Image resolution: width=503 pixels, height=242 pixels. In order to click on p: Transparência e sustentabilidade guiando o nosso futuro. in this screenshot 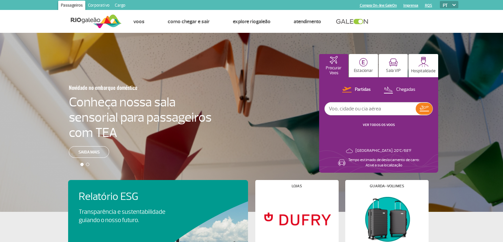, I will do `click(126, 216)`.